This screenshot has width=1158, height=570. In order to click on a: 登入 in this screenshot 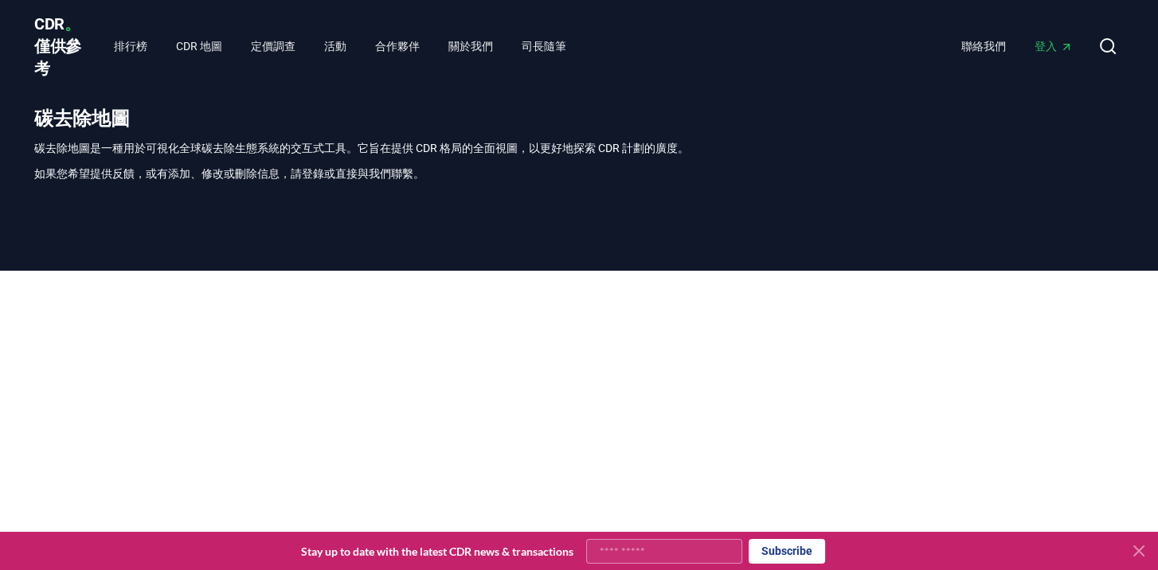, I will do `click(1054, 46)`.